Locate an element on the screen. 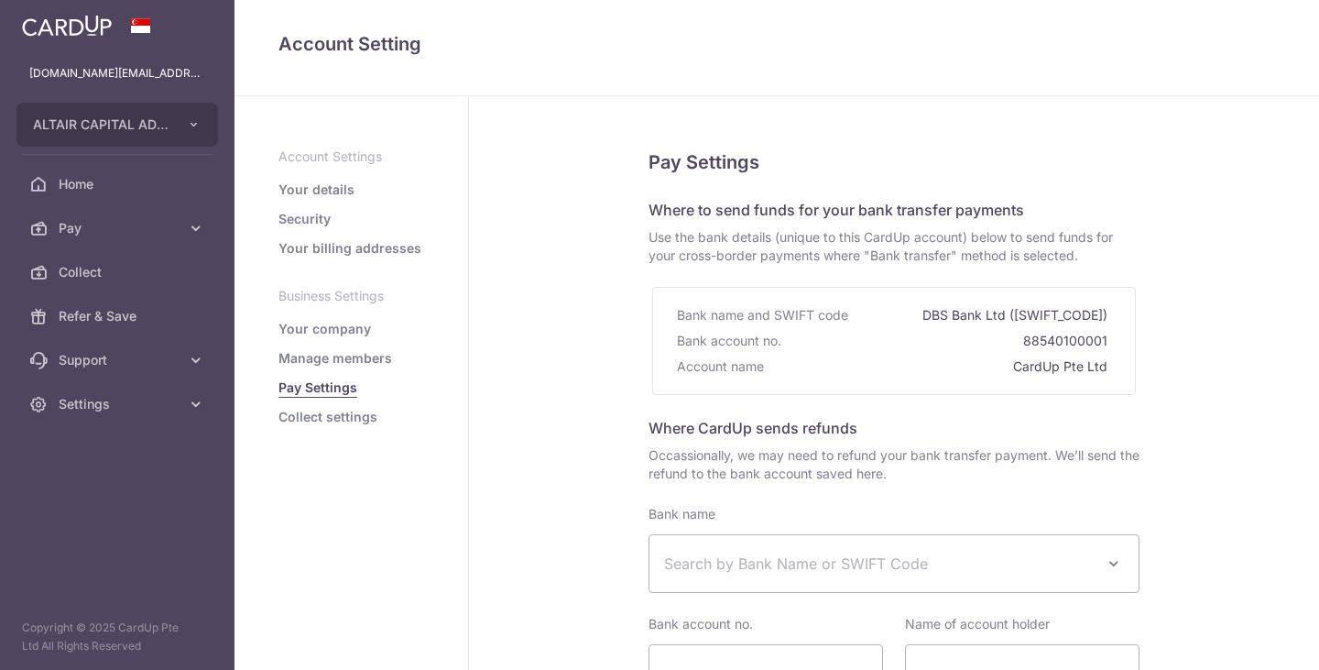 The height and width of the screenshot is (670, 1319). div: CardUp Pte Ltd is located at coordinates (1062, 366).